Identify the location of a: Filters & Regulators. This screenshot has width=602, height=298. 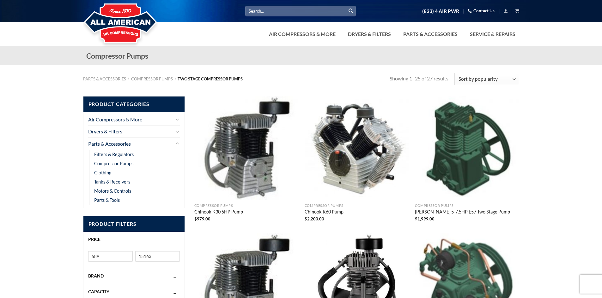
(114, 154).